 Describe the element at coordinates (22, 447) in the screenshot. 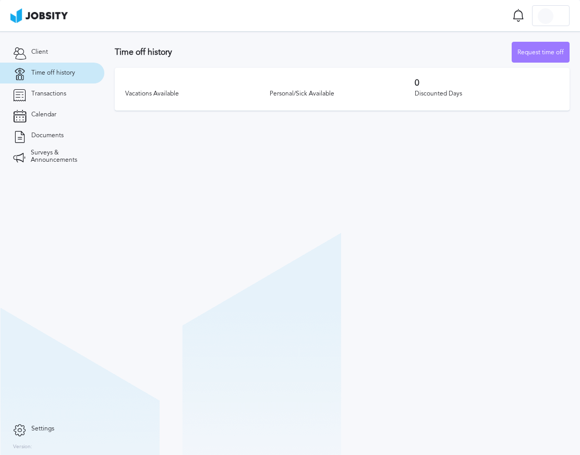

I see `label: Version:` at that location.